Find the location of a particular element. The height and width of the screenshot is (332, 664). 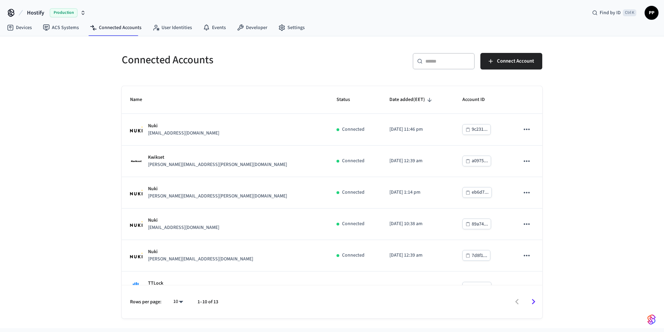

span: Status is located at coordinates (347, 100).